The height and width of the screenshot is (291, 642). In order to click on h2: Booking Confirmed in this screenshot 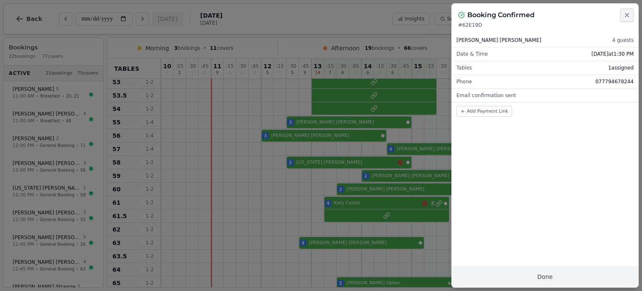, I will do `click(501, 15)`.